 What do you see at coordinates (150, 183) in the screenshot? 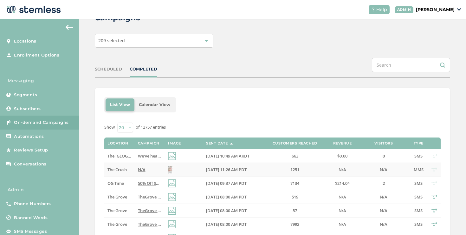
I see `label: 50% Off Sale At OG Time Today...Click The Link to Learn More! Reply END to cancel` at bounding box center [150, 183].